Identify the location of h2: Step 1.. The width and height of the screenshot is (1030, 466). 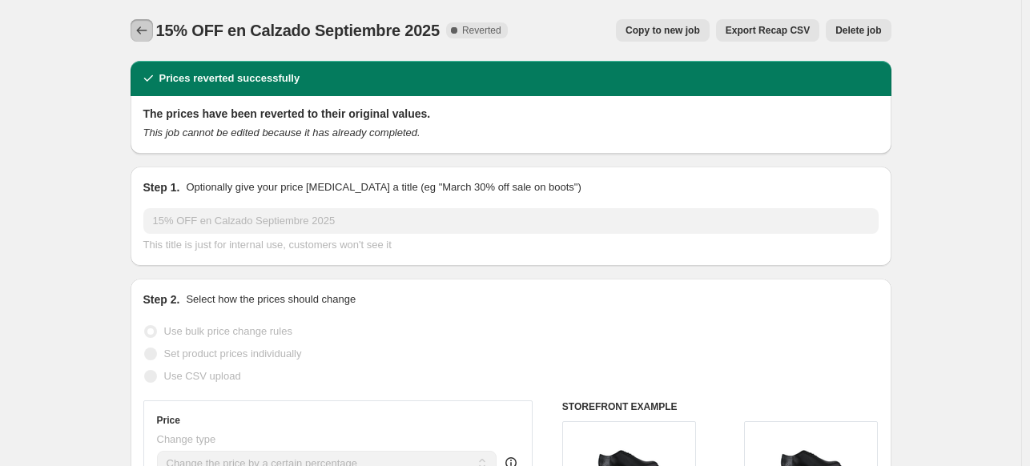
(162, 187).